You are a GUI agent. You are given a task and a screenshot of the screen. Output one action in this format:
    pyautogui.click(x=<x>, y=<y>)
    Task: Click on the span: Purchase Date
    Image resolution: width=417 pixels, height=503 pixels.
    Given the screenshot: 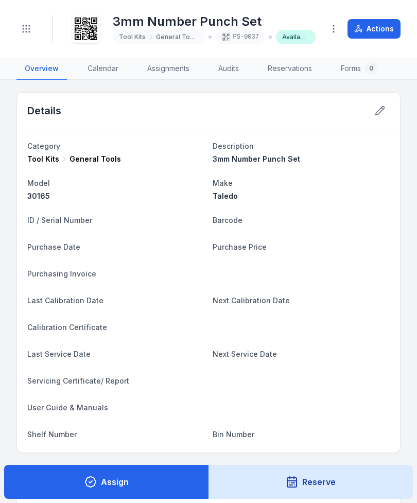 What is the action you would take?
    pyautogui.click(x=54, y=247)
    